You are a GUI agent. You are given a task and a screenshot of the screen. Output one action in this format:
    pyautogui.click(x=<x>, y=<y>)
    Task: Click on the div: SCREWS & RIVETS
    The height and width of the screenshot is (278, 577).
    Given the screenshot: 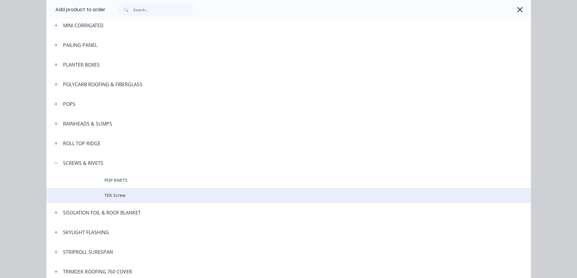 What is the action you would take?
    pyautogui.click(x=83, y=163)
    